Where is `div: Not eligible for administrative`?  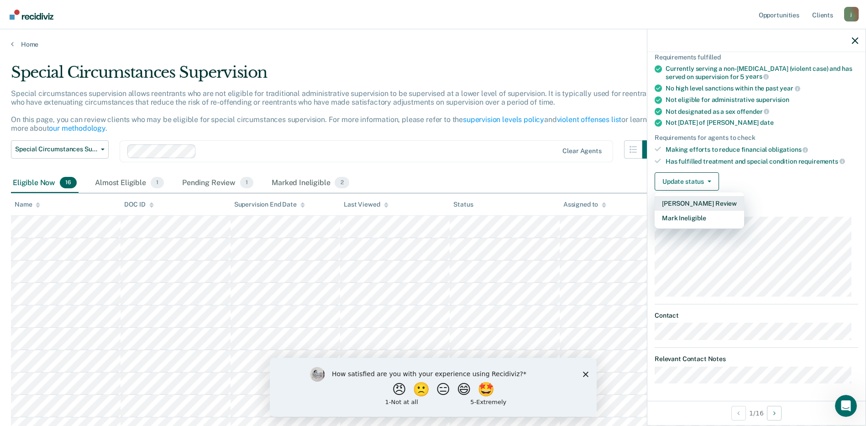
div: Not eligible for administrative is located at coordinates (762, 100).